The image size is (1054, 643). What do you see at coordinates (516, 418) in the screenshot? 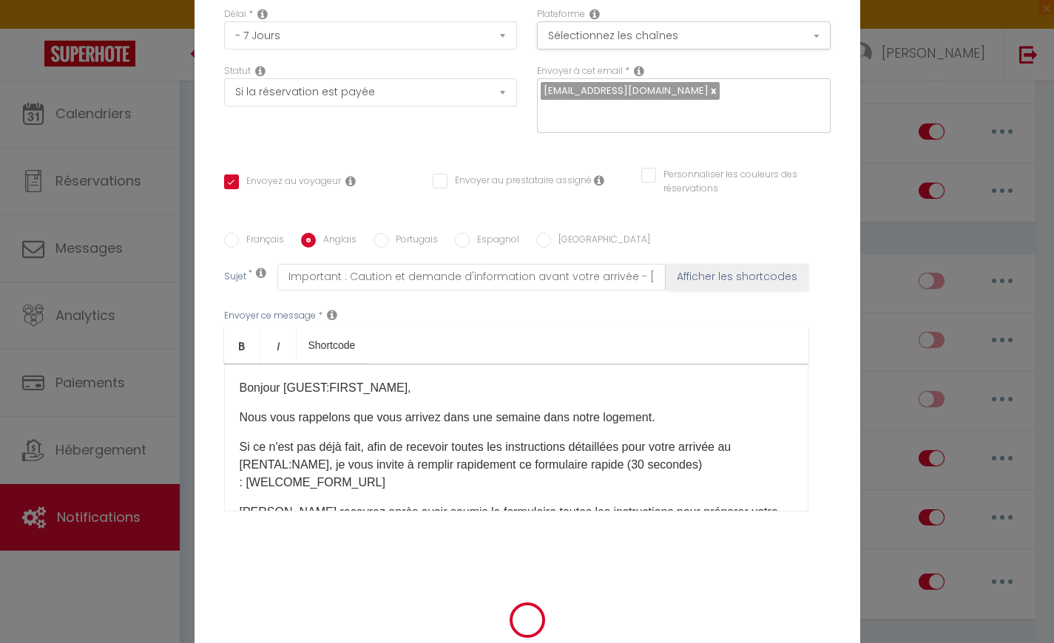
I see `p: Nous vous rappelons que vous arrivez dans une semaine dans notre logement.` at bounding box center [516, 418].